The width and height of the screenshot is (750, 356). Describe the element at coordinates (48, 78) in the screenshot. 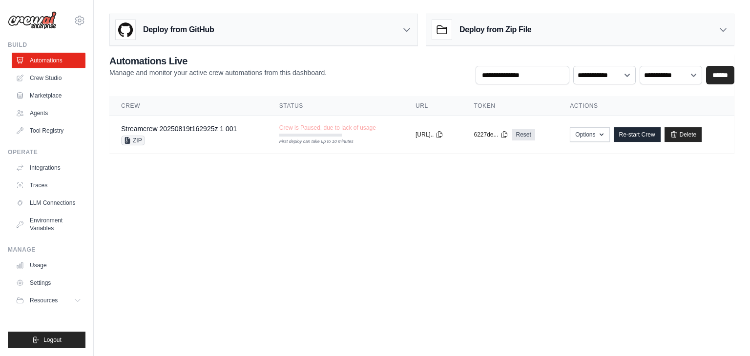

I see `a: Crew Studio` at that location.